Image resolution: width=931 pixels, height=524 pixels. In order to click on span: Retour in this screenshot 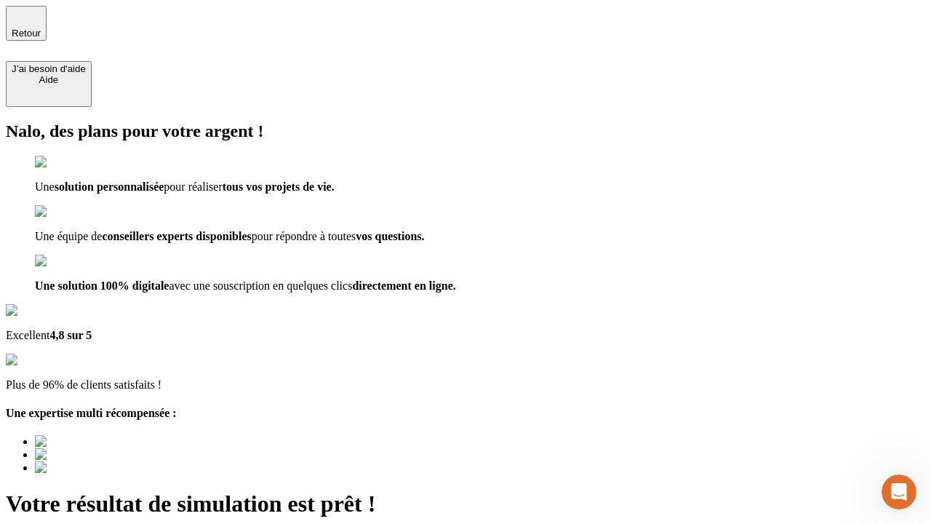, I will do `click(26, 33)`.